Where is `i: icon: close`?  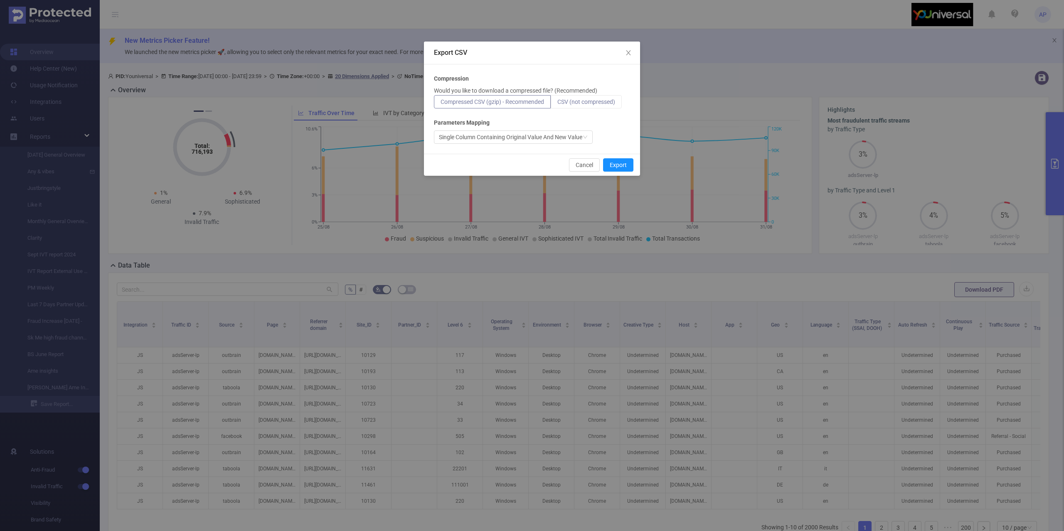 i: icon: close is located at coordinates (628, 53).